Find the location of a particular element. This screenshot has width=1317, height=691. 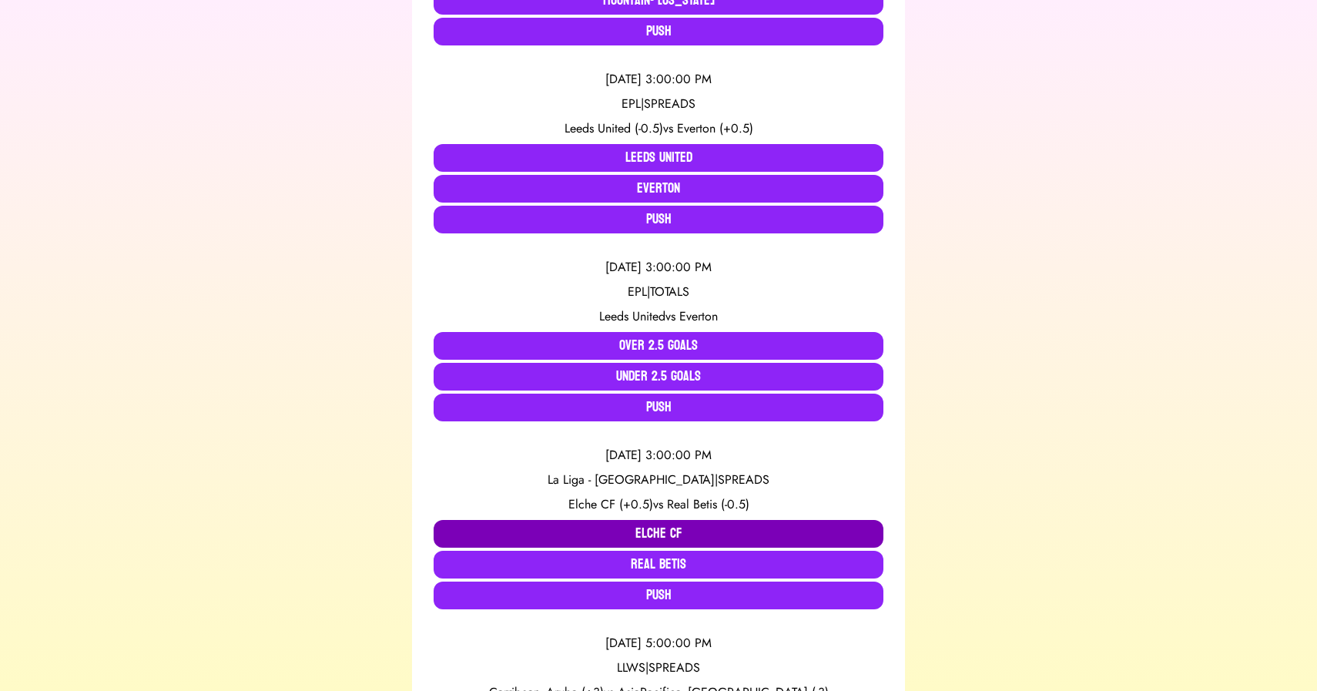

span: Everton (+0.5) is located at coordinates (715, 128).